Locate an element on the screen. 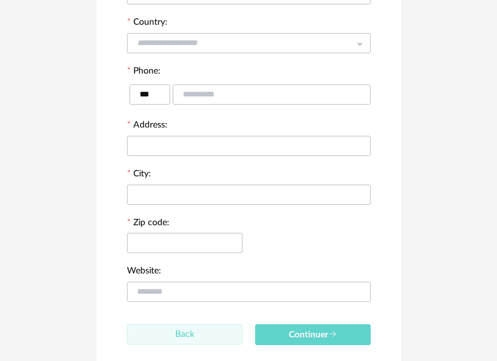 The image size is (497, 361). label: Address: is located at coordinates (147, 126).